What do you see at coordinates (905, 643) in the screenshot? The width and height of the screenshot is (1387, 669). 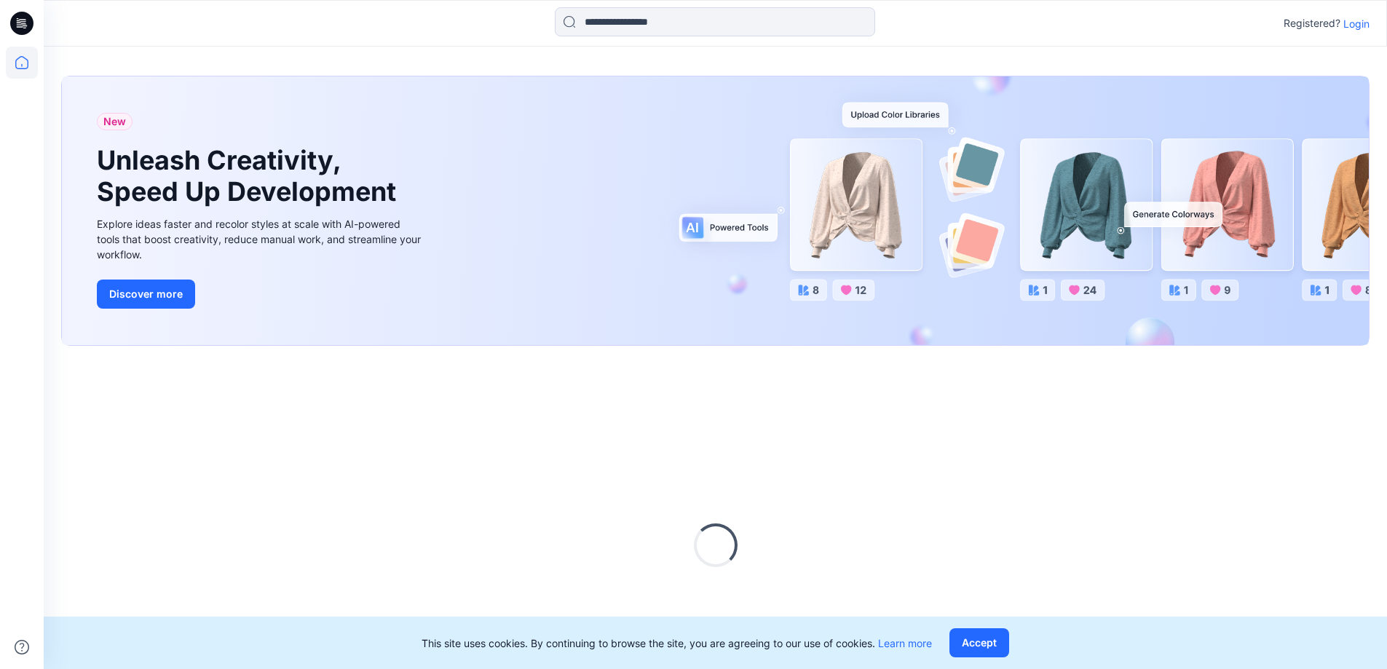 I see `a: Learn more` at bounding box center [905, 643].